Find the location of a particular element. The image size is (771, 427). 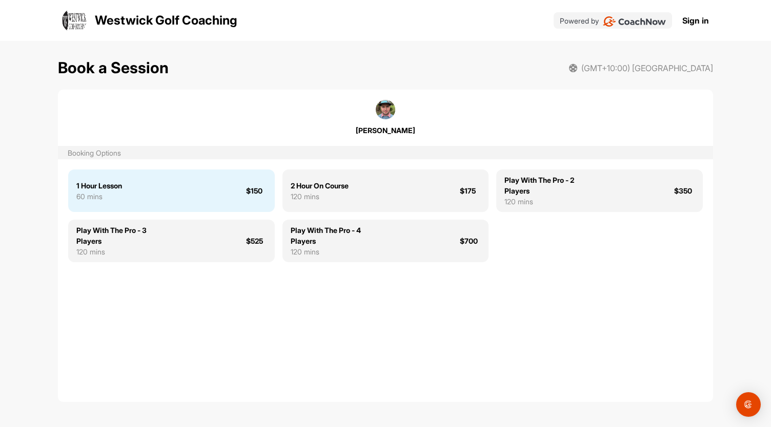

img: CoachNow is located at coordinates (634, 22).